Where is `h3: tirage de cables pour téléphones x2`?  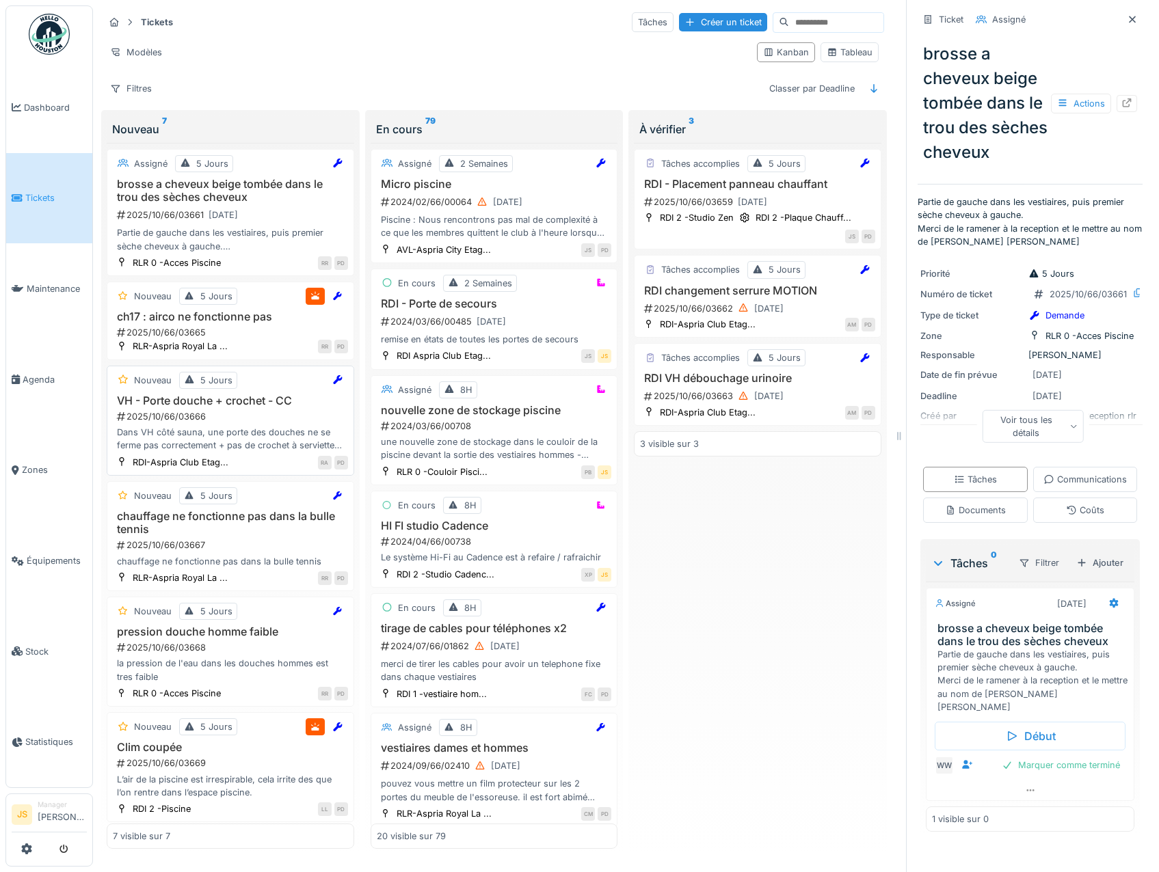
h3: tirage de cables pour téléphones x2 is located at coordinates (494, 628).